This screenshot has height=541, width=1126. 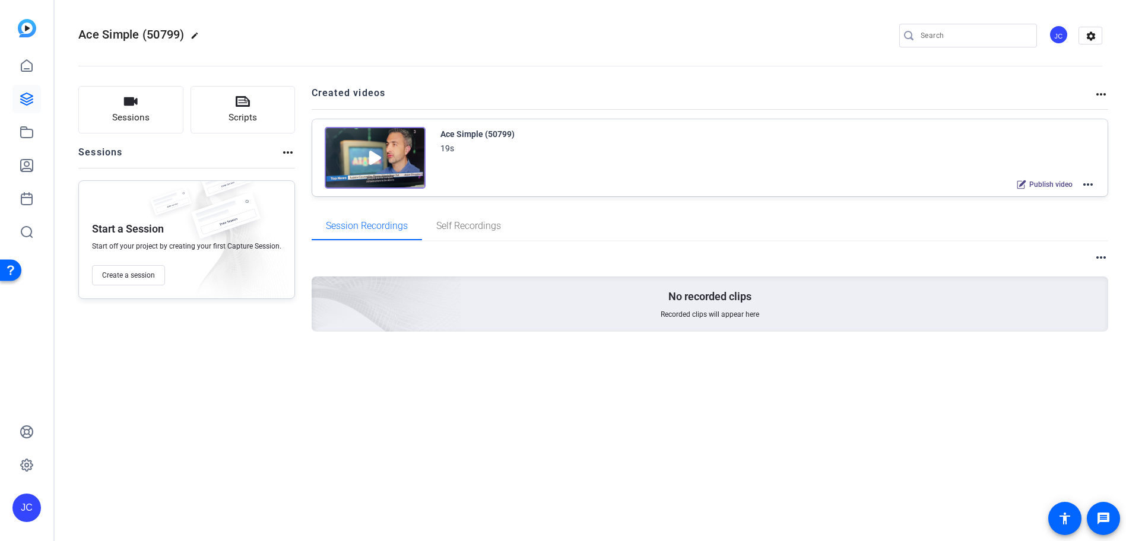 What do you see at coordinates (1050, 185) in the screenshot?
I see `span: Publish video` at bounding box center [1050, 185].